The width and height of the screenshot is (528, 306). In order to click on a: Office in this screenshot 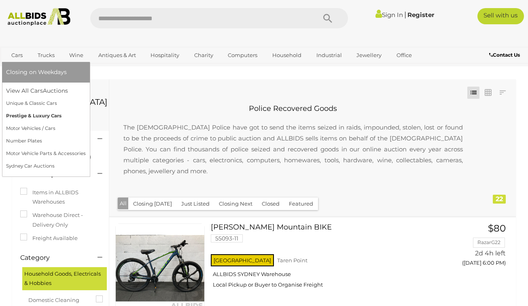, I will do `click(404, 55)`.